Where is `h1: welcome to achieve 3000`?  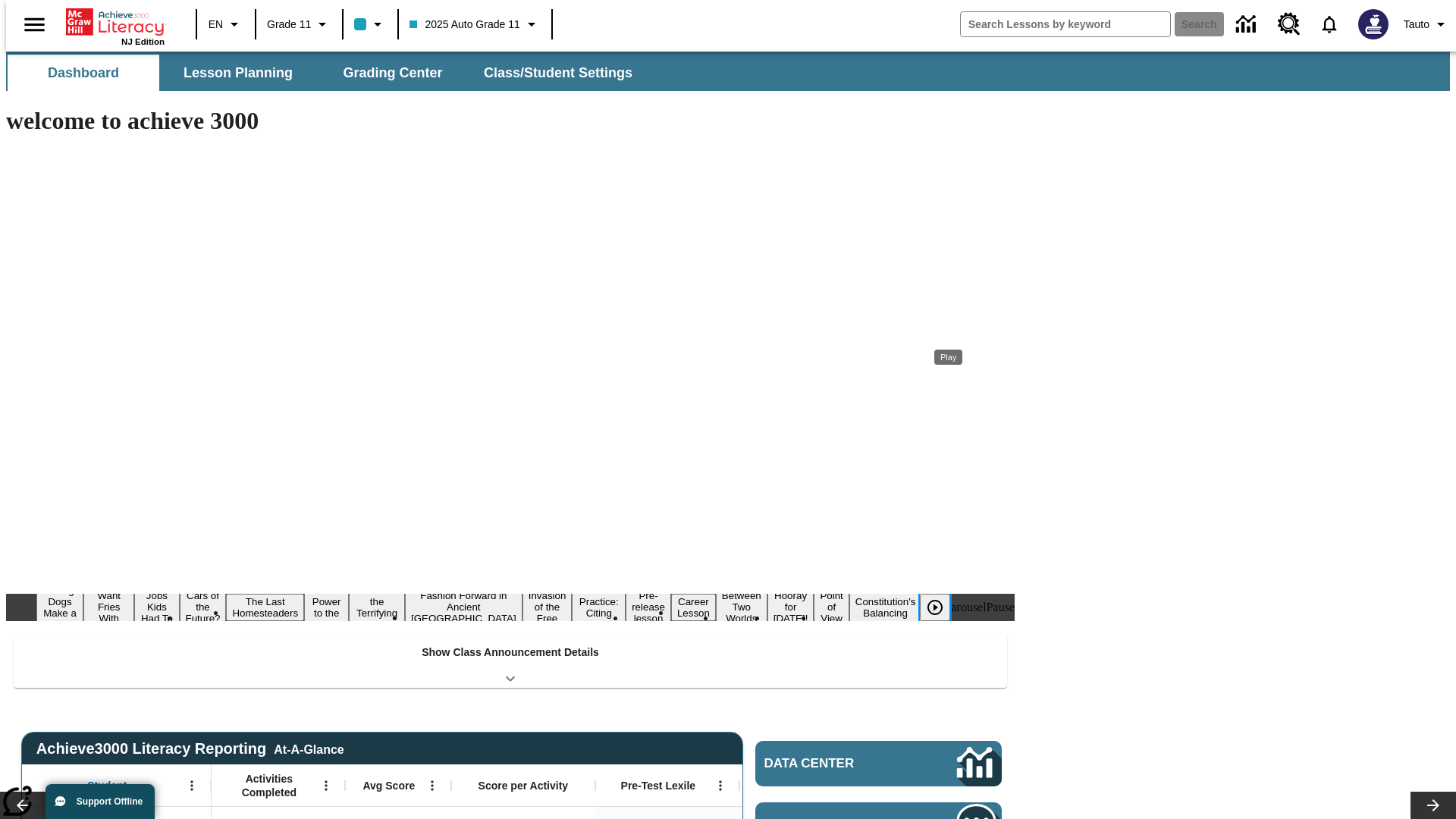 h1: welcome to achieve 3000 is located at coordinates (510, 120).